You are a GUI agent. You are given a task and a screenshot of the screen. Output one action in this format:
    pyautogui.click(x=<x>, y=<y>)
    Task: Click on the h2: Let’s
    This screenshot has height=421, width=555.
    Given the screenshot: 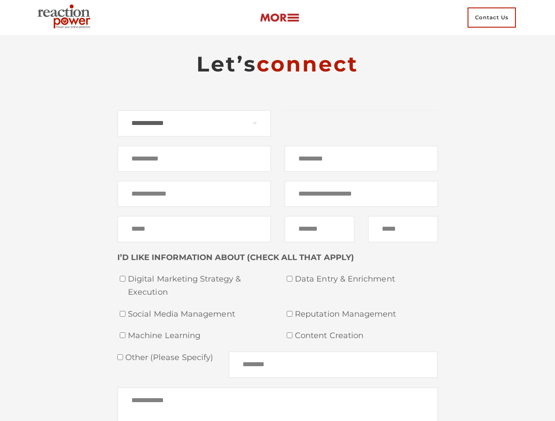 What is the action you would take?
    pyautogui.click(x=277, y=64)
    